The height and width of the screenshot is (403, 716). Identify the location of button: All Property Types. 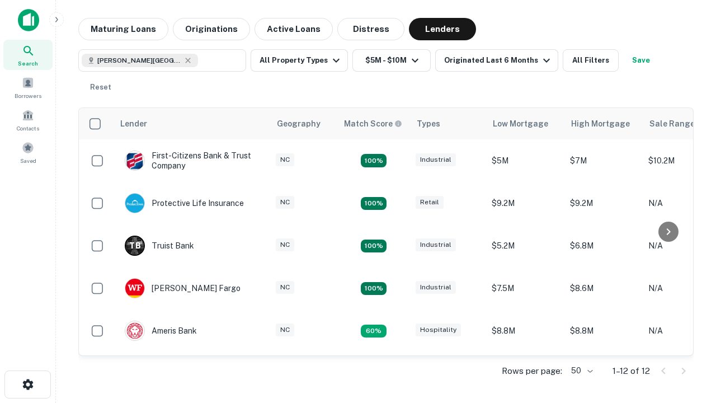
(299, 60).